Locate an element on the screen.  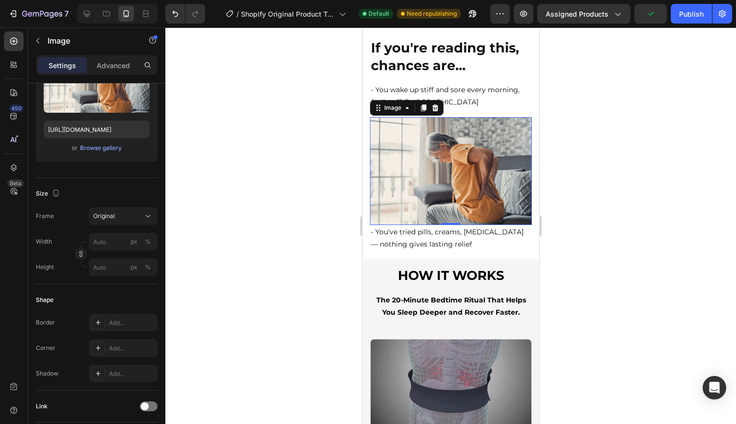
div: 450 is located at coordinates (16, 108).